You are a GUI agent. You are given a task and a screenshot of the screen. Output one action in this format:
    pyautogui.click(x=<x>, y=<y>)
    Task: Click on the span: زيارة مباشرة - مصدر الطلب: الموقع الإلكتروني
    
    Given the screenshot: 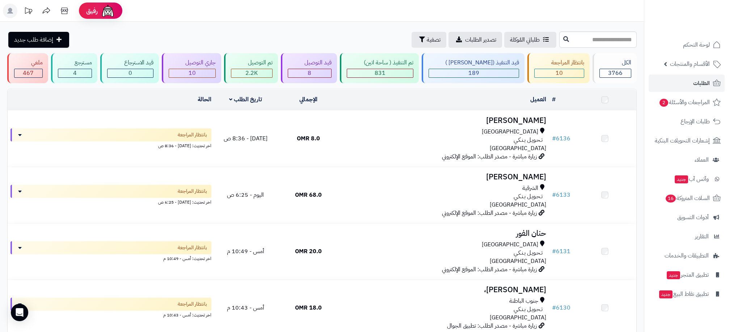 What is the action you would take?
    pyautogui.click(x=489, y=157)
    